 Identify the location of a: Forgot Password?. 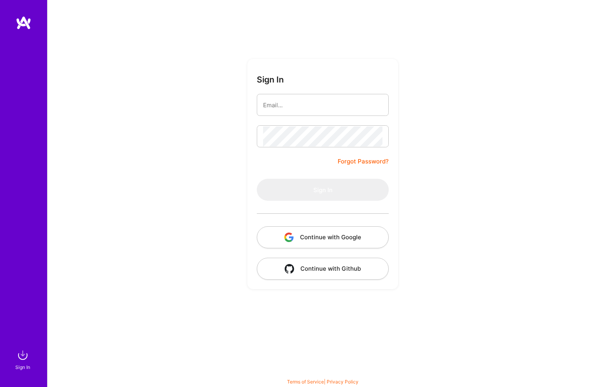
(363, 161).